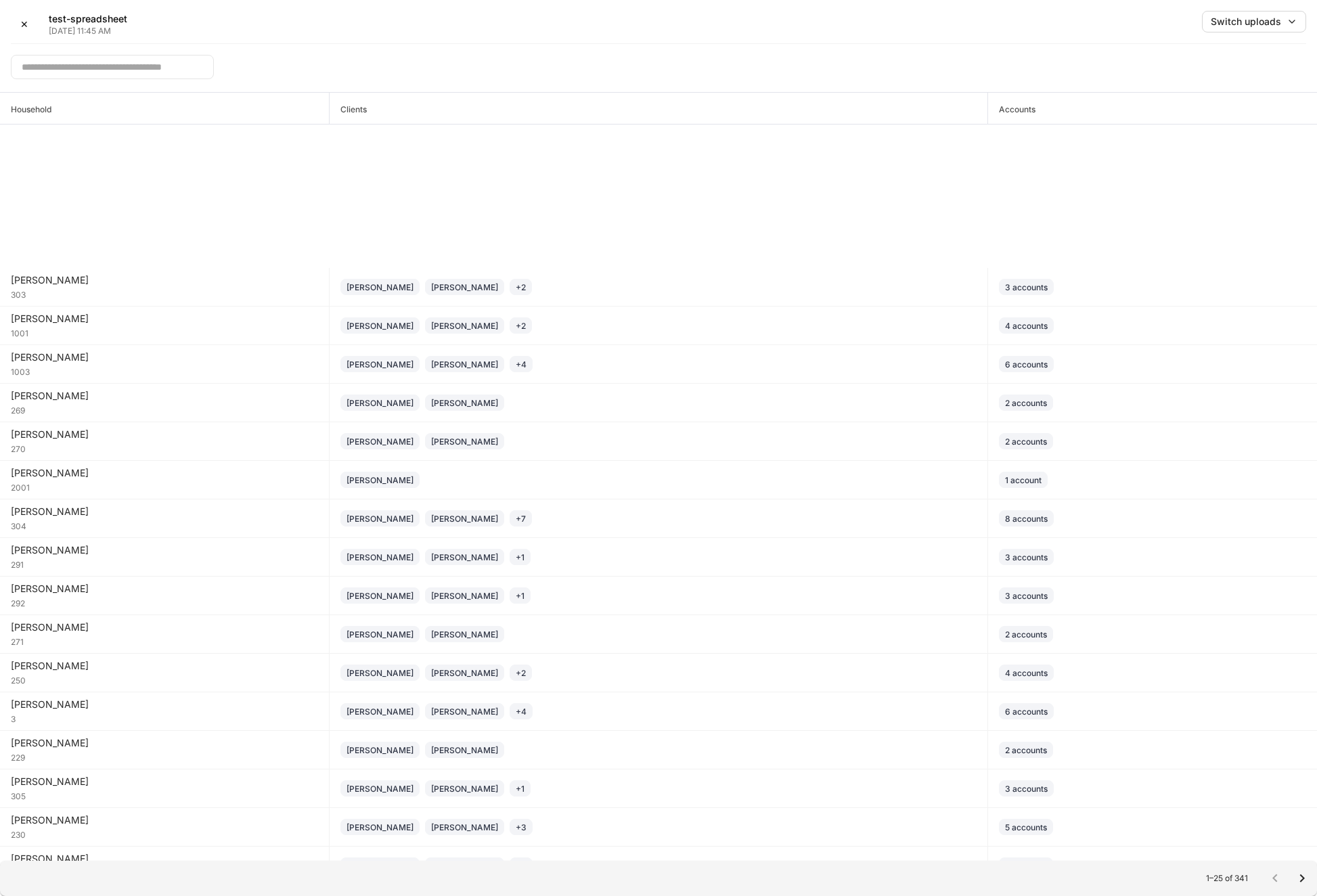 The image size is (1317, 896). I want to click on div: 2001, so click(165, 487).